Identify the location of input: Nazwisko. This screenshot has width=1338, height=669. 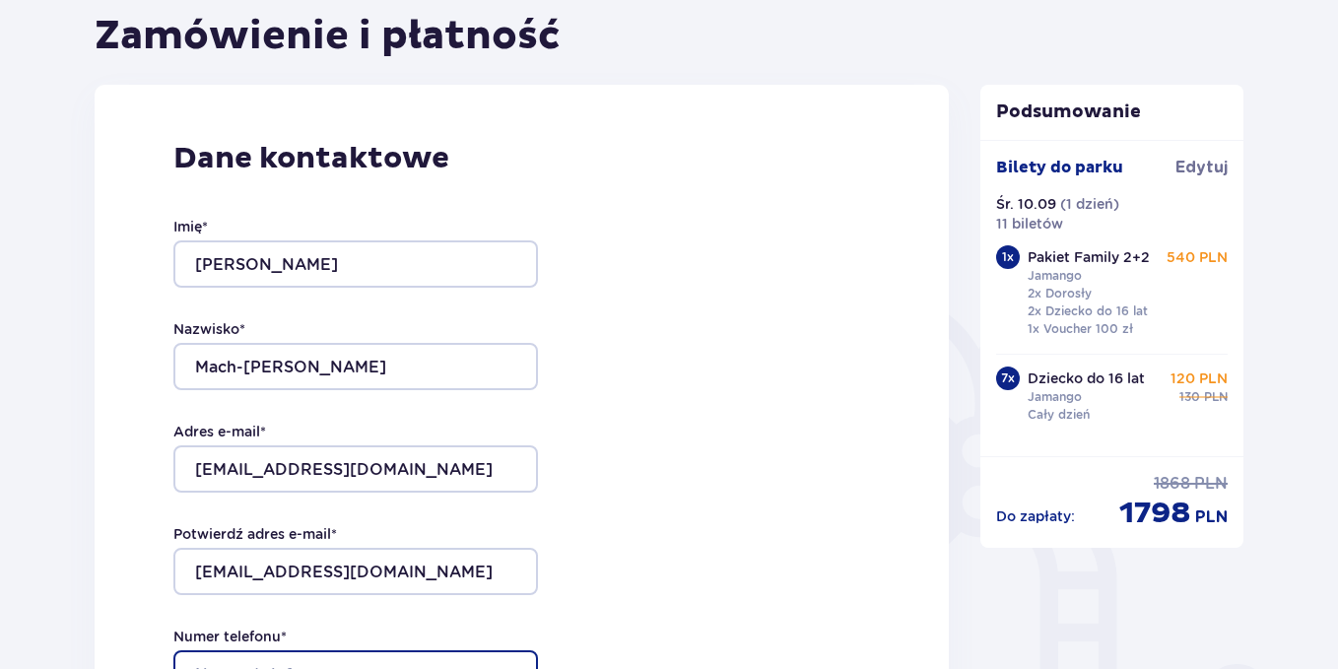
(356, 366).